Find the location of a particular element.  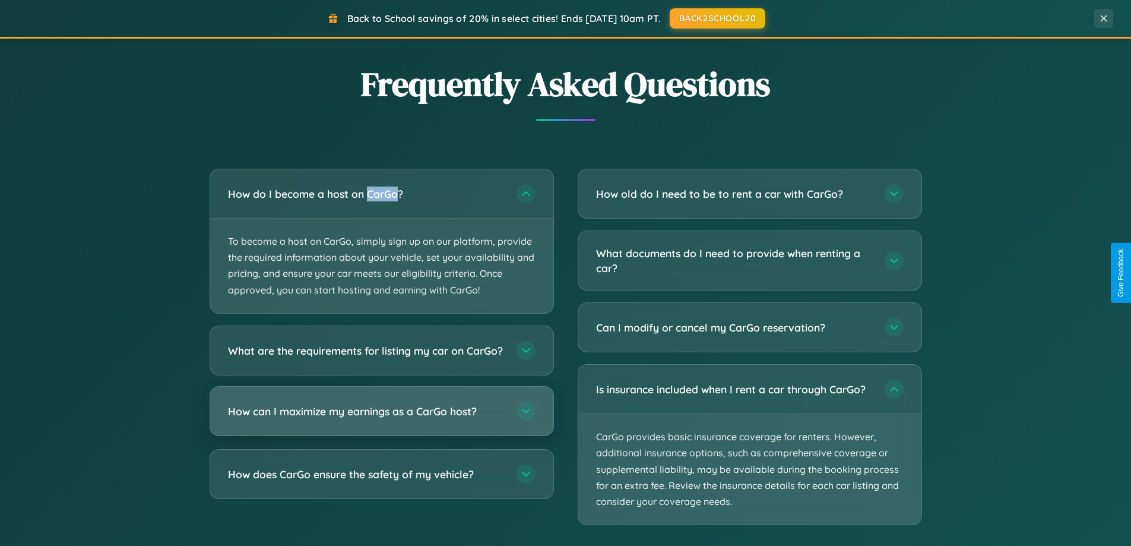

h3: What are the requirements for listing my car on CarGo? is located at coordinates (366, 350).